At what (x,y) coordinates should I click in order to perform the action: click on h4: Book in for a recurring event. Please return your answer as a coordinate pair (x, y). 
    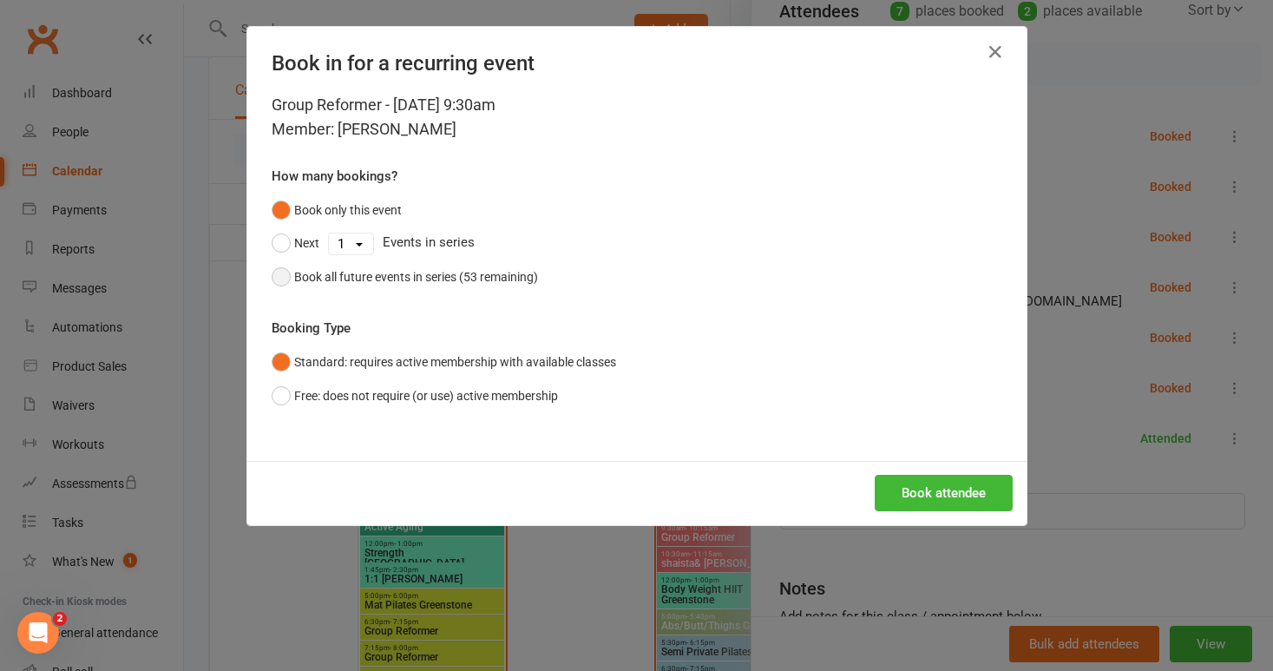
    Looking at the image, I should click on (637, 63).